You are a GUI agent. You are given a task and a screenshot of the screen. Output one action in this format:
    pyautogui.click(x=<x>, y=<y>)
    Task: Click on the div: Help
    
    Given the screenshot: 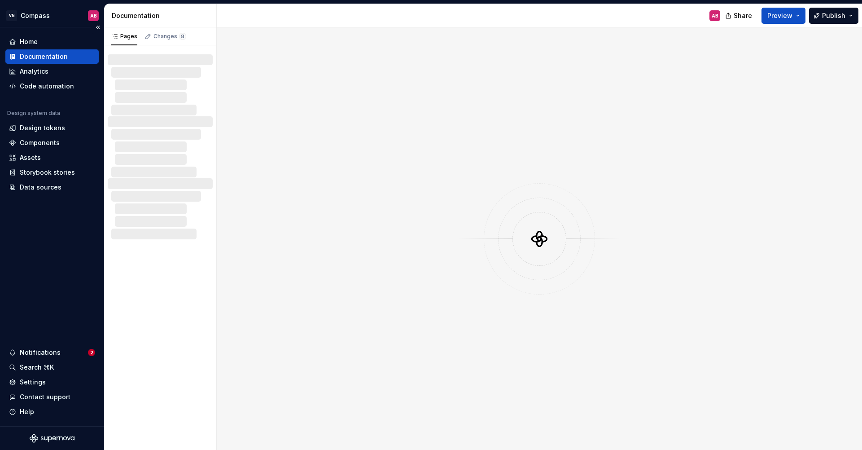 What is the action you would take?
    pyautogui.click(x=27, y=412)
    